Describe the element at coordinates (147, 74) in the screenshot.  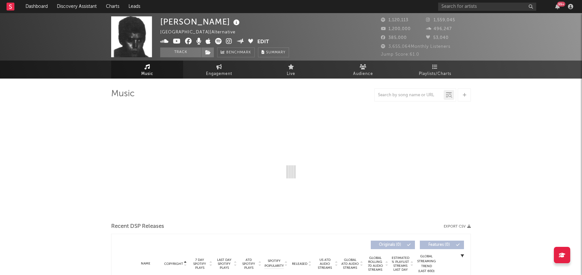
I see `span: Music` at that location.